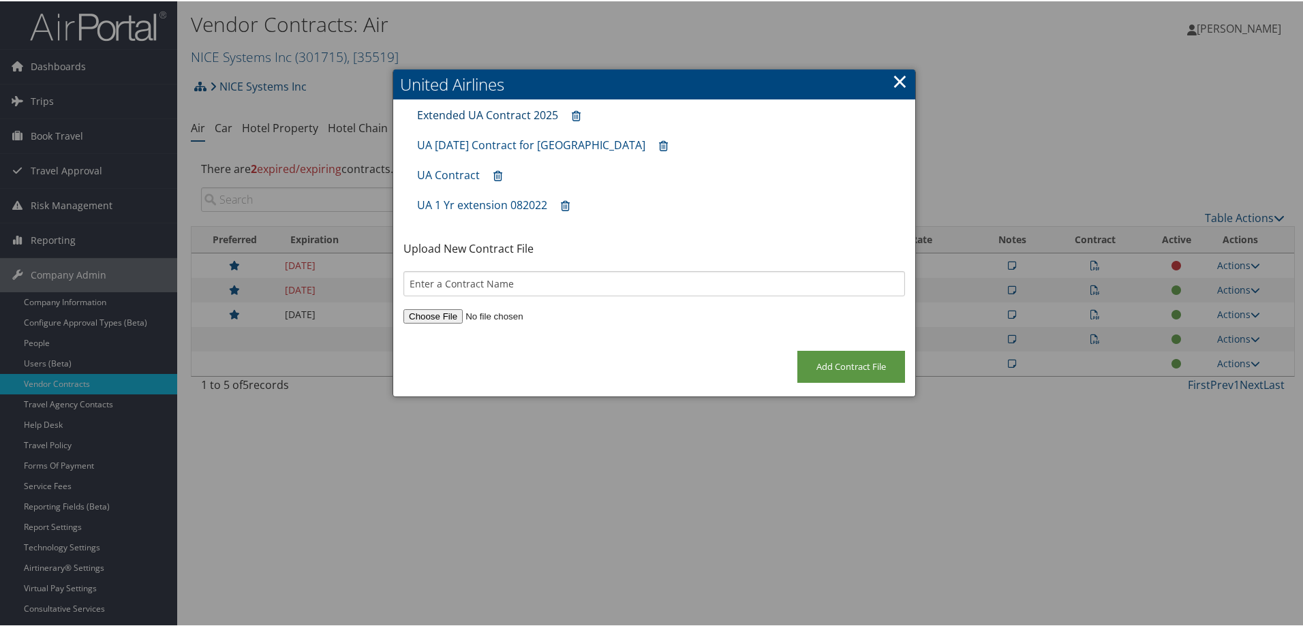 This screenshot has height=626, width=1303. What do you see at coordinates (487, 114) in the screenshot?
I see `a: Extended UA Contract 2025` at bounding box center [487, 114].